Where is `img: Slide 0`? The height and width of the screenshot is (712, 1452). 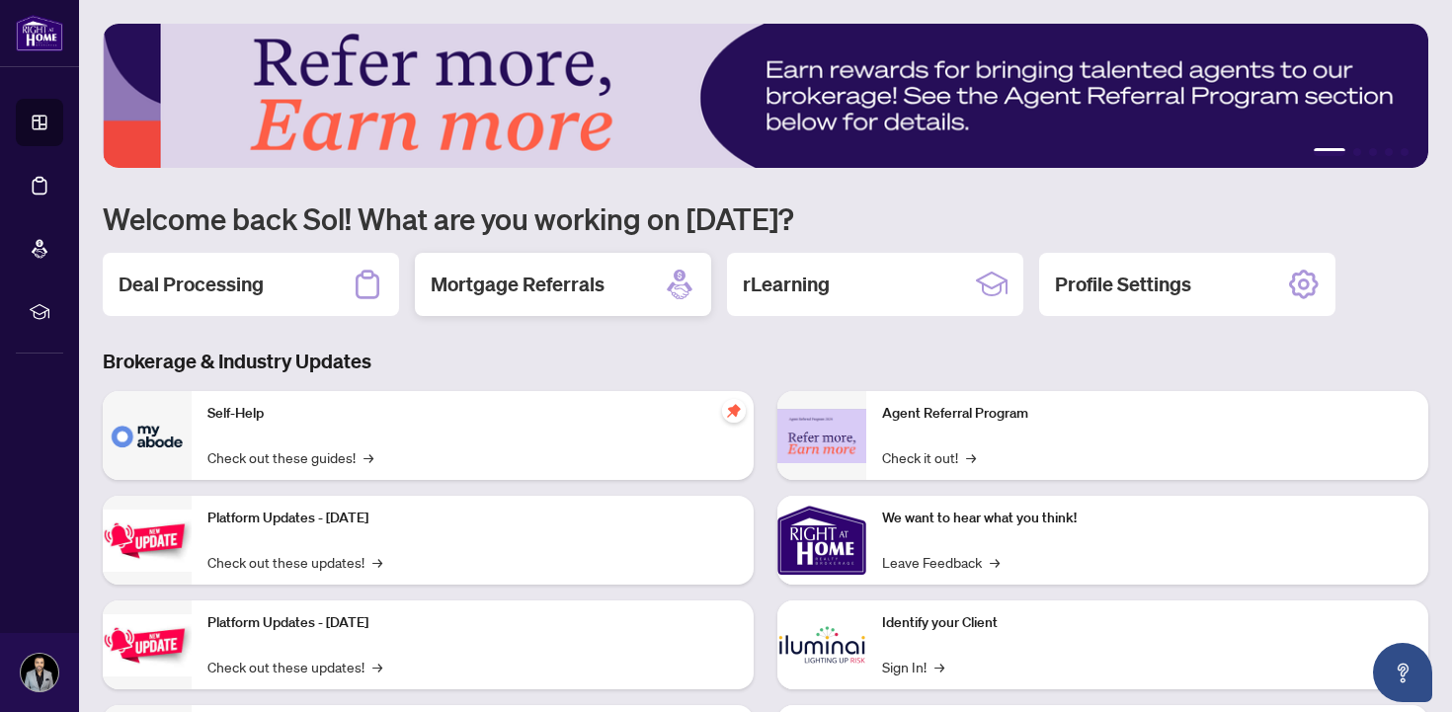
img: Slide 0 is located at coordinates (766, 96).